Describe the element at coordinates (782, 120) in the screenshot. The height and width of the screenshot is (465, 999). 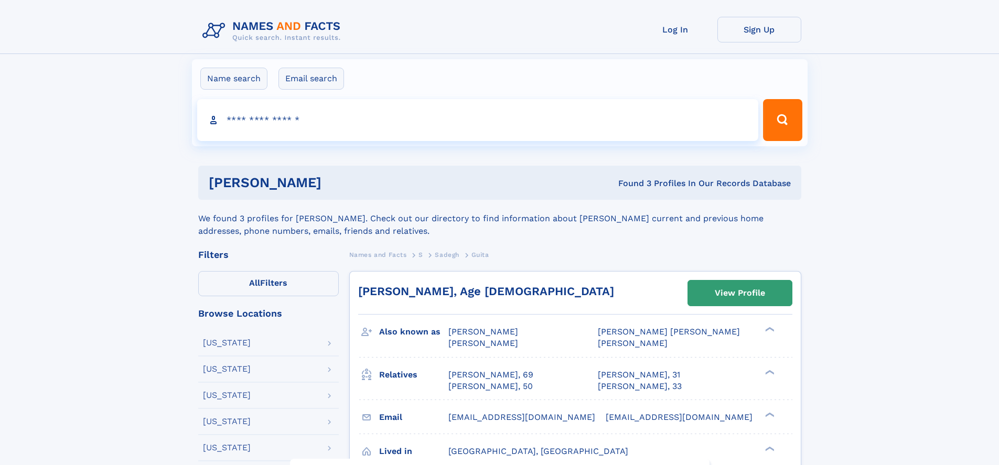
I see `button: Search Button` at that location.